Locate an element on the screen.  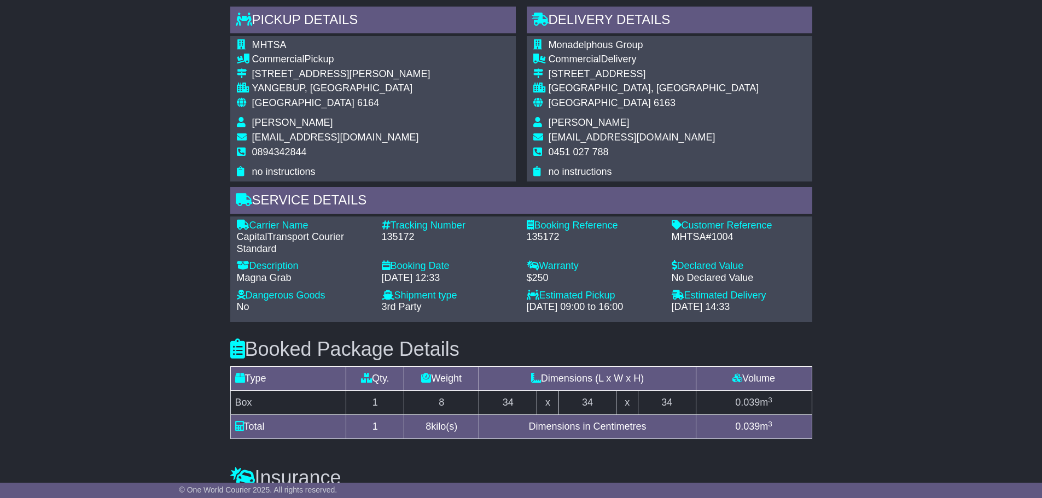
div: Pickup Details is located at coordinates (373, 21).